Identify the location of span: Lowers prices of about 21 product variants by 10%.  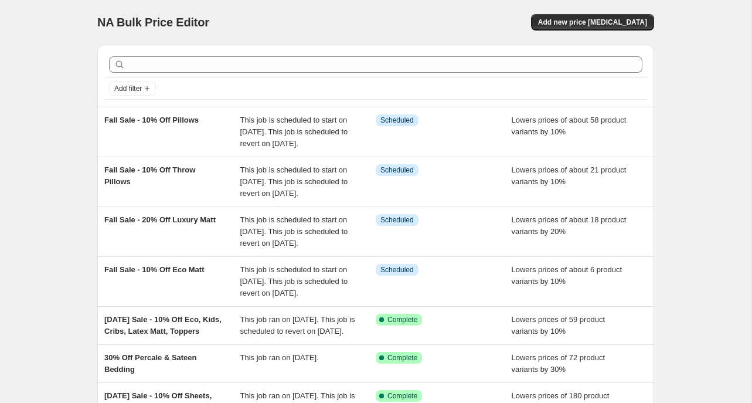
(569, 175).